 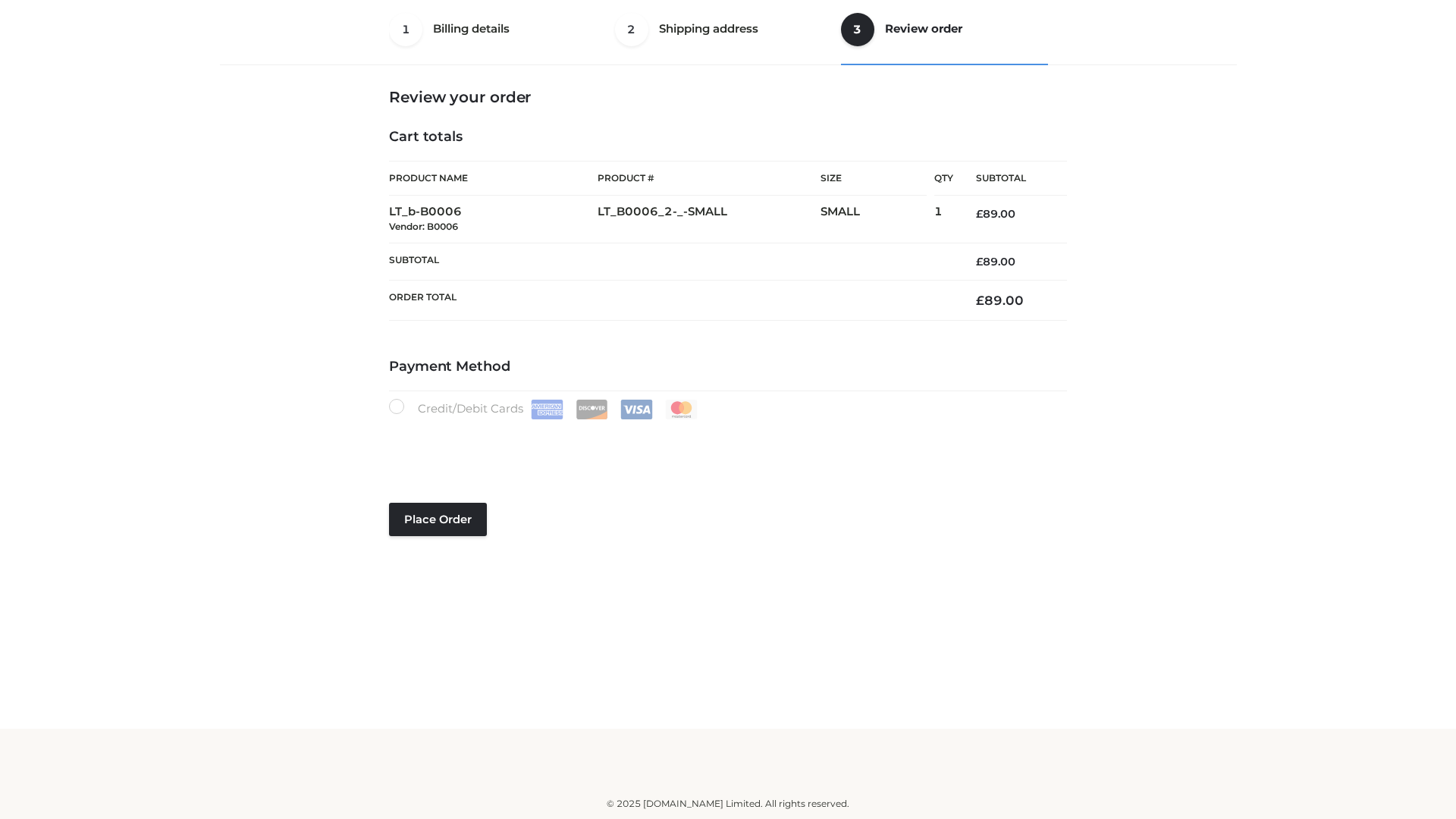 I want to click on th: Product #, so click(x=709, y=178).